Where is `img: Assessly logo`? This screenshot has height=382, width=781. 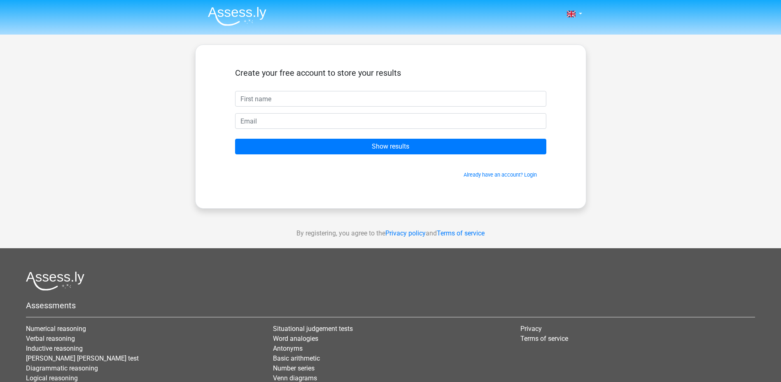
img: Assessly logo is located at coordinates (55, 281).